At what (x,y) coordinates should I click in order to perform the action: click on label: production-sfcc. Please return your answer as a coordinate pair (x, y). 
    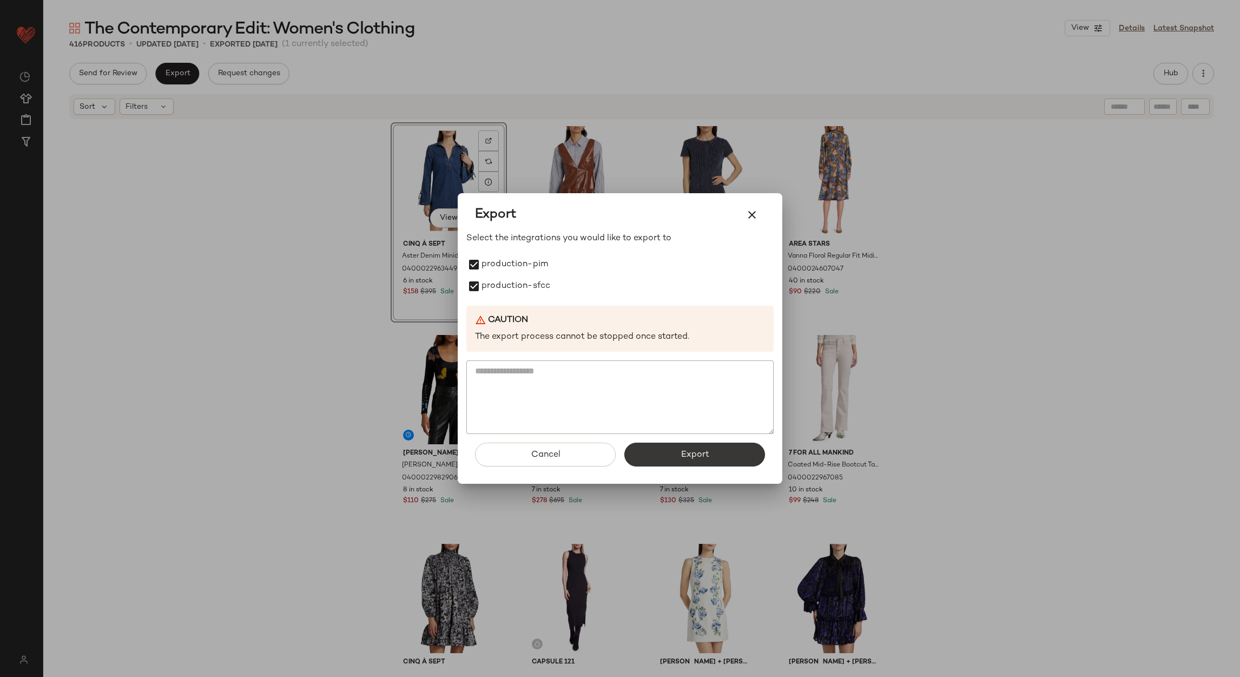
    Looking at the image, I should click on (516, 286).